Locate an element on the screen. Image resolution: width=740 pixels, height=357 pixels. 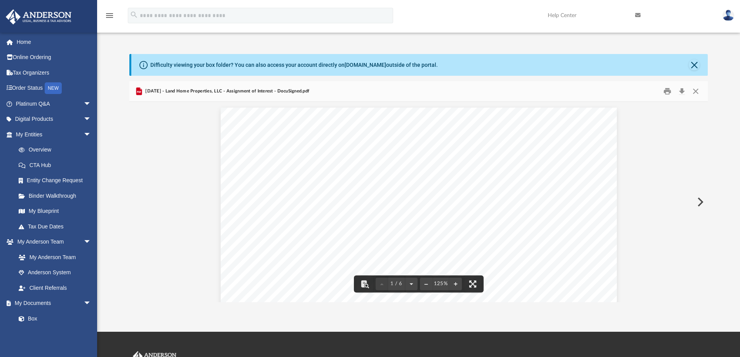
a: My Blueprint is located at coordinates (55, 211).